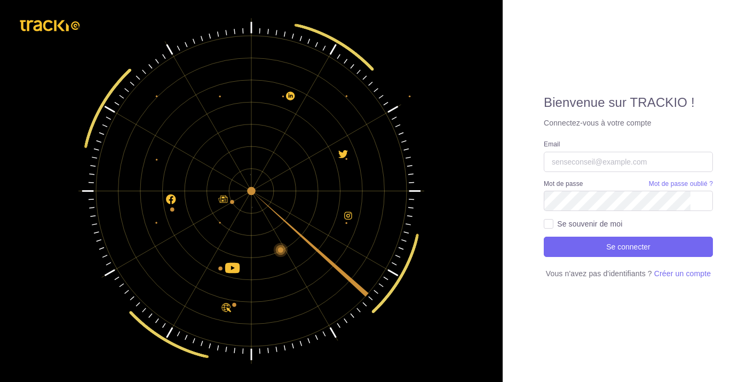  Describe the element at coordinates (628, 247) in the screenshot. I see `button: Se connecter` at that location.